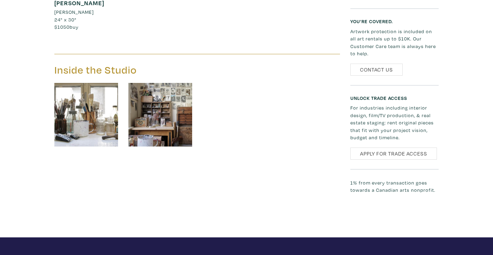 This screenshot has width=493, height=255. I want to click on h3: Inside the Studio, so click(123, 70).